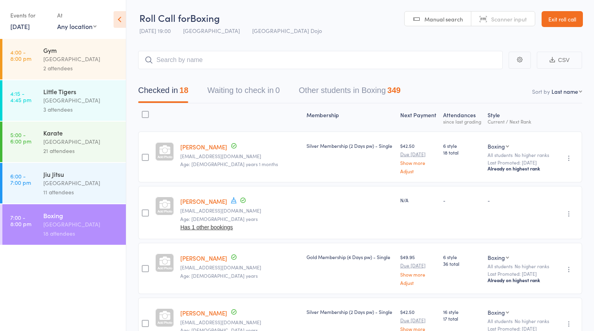 This screenshot has width=594, height=331. What do you see at coordinates (81, 68) in the screenshot?
I see `div: 2 attendees` at bounding box center [81, 68].